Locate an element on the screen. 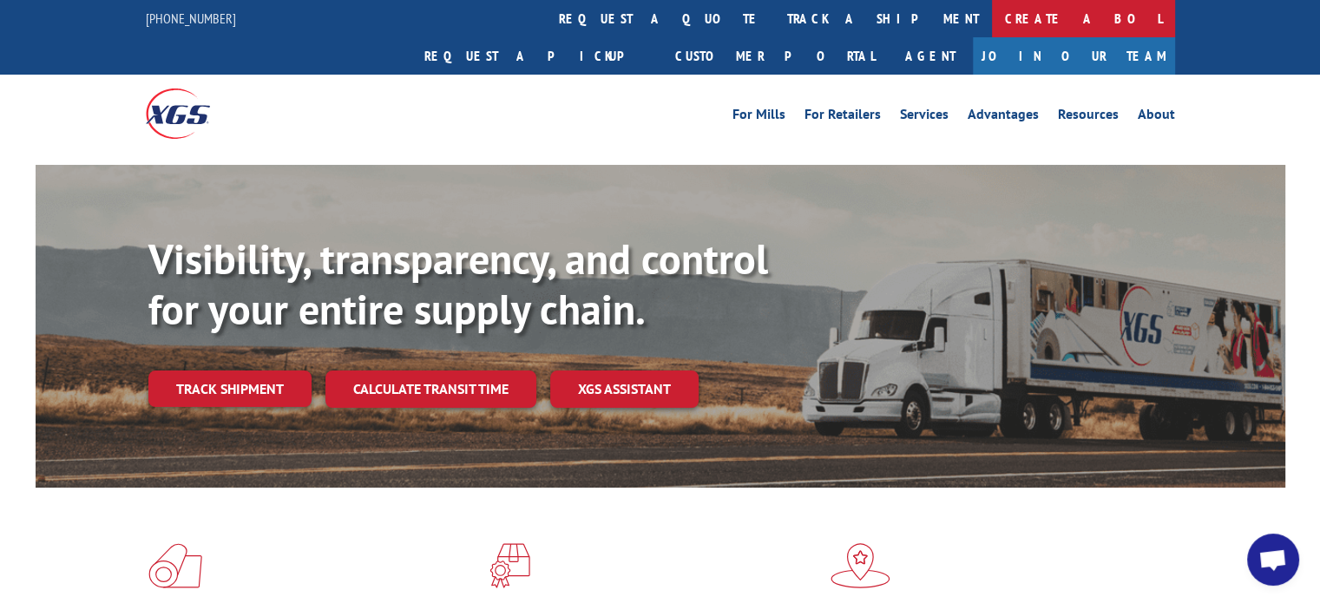  b: Visibility, transparency, and control for your entire supply chain. is located at coordinates (458, 284).